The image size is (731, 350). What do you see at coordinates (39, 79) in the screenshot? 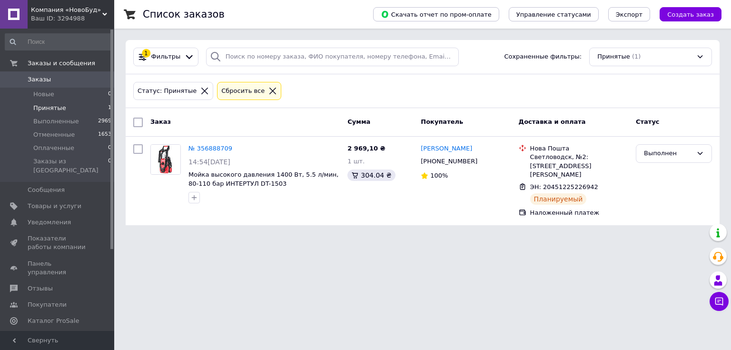
I see `span: Заказы` at bounding box center [39, 79].